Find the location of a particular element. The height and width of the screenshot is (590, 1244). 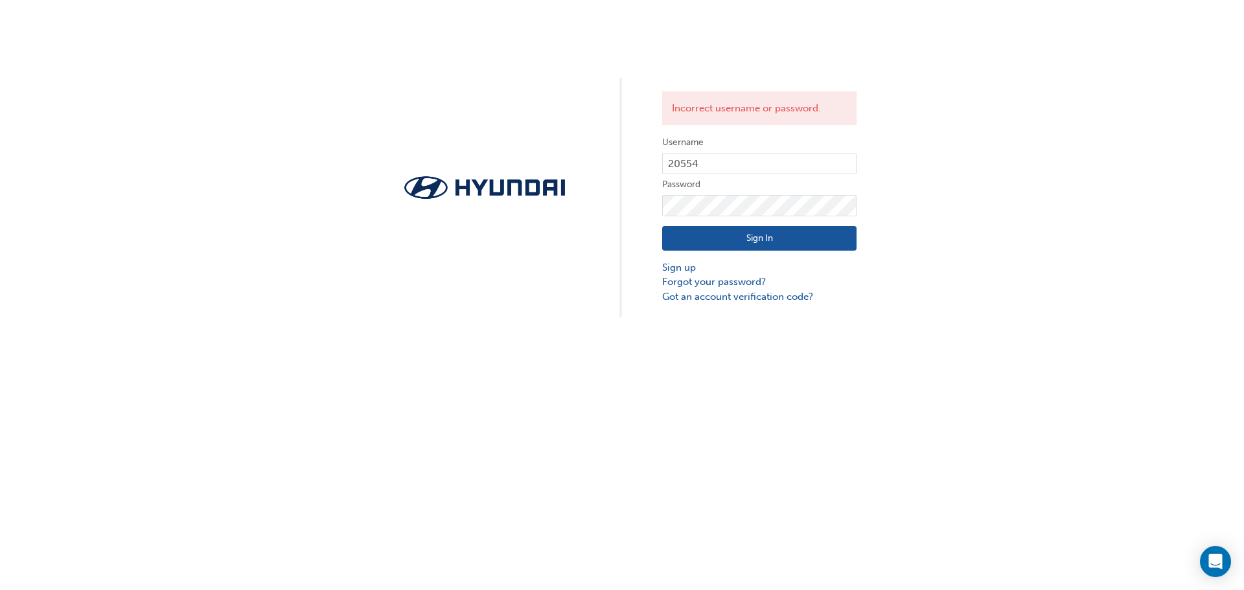

a: Sign up is located at coordinates (759, 268).